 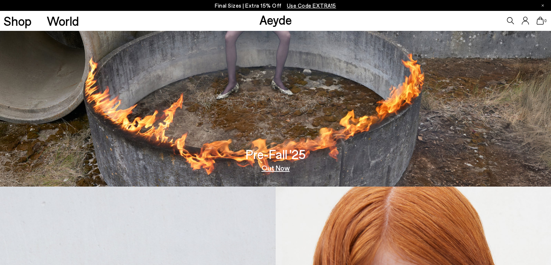 What do you see at coordinates (312, 5) in the screenshot?
I see `span: Navigate to /collections/ss25-final-sizes` at bounding box center [312, 5].